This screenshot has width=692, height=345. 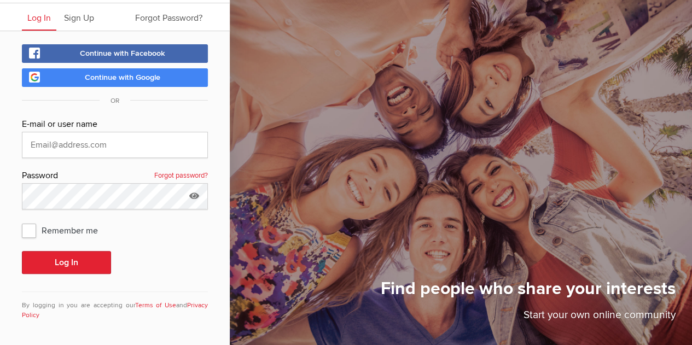 What do you see at coordinates (65, 230) in the screenshot?
I see `span: Remember me` at bounding box center [65, 230].